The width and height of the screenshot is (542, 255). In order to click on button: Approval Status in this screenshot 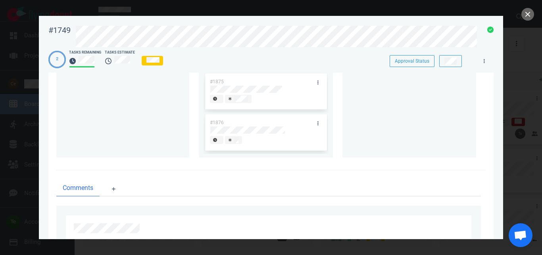, I will do `click(412, 61)`.